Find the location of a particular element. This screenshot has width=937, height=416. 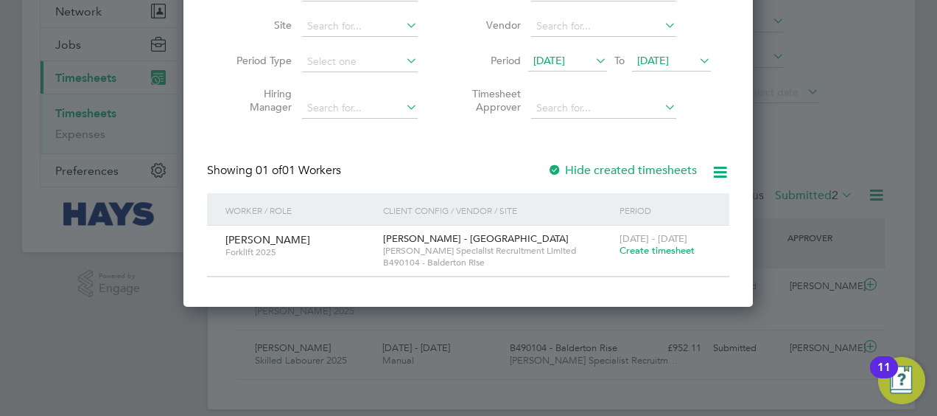

div: Period is located at coordinates (665, 210).